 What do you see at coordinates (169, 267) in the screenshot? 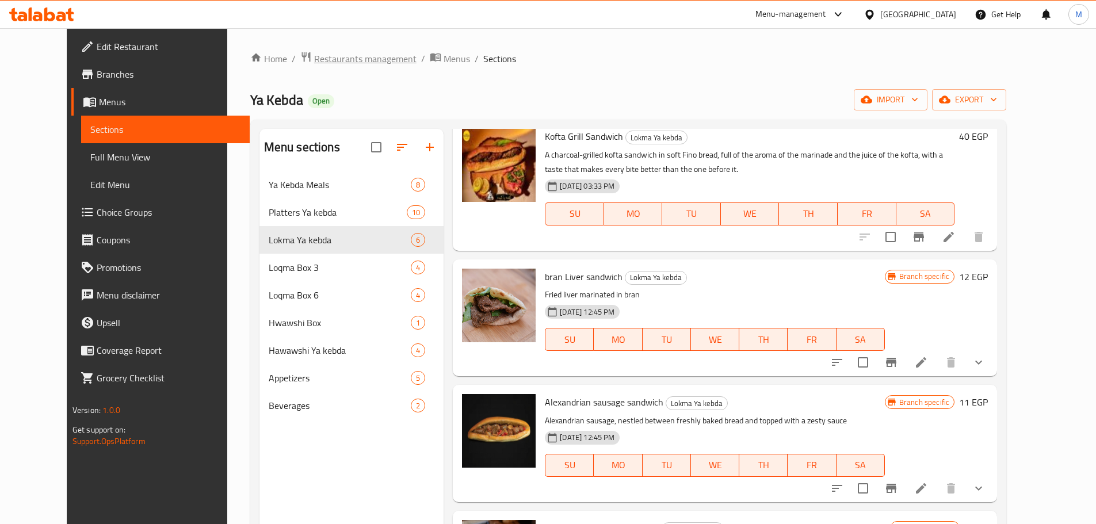
I see `span: Promotions` at bounding box center [169, 267].